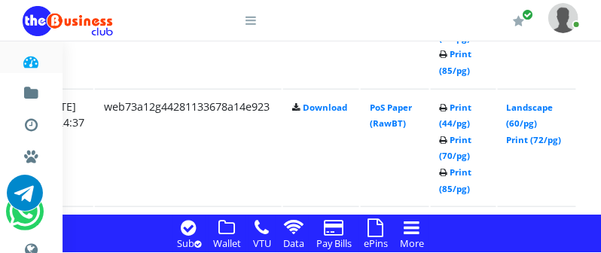  Describe the element at coordinates (31, 122) in the screenshot. I see `a: Transactions` at that location.